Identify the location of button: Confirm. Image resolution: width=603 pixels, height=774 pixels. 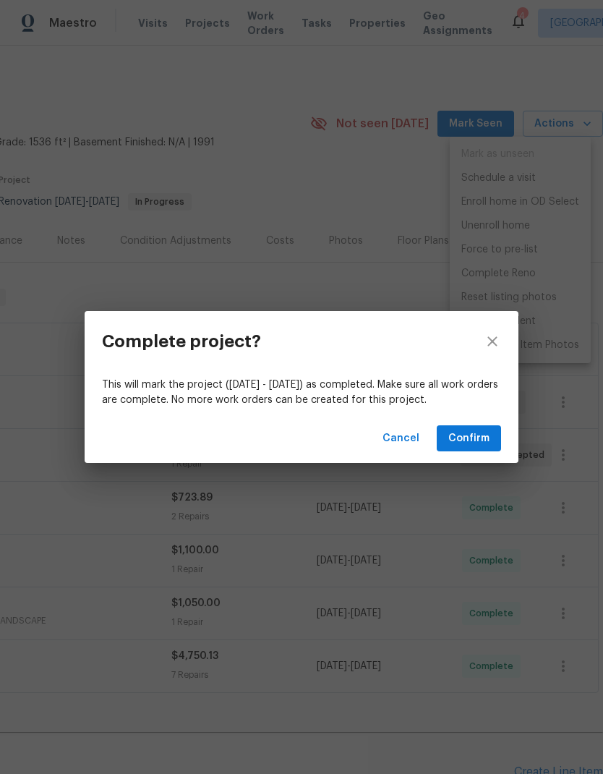
(469, 438).